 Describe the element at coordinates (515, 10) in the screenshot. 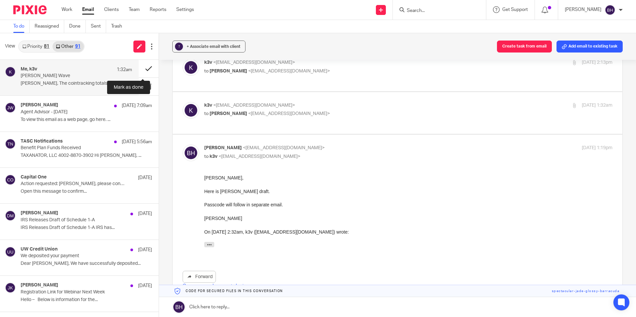

I see `span: Get Support` at that location.